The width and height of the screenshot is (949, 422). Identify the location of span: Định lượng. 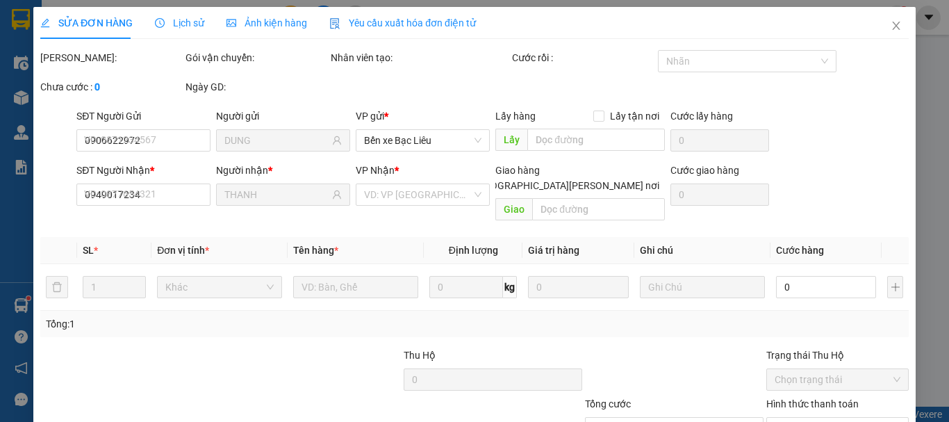
(473, 250).